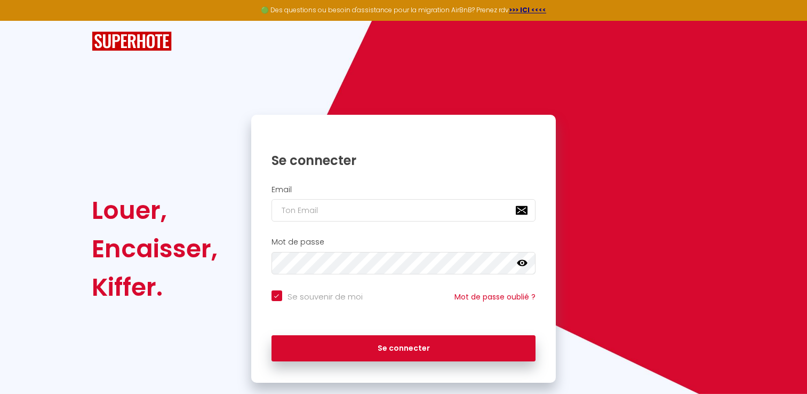 The width and height of the screenshot is (807, 394). Describe the element at coordinates (404, 242) in the screenshot. I see `h2: Mot de passe` at that location.